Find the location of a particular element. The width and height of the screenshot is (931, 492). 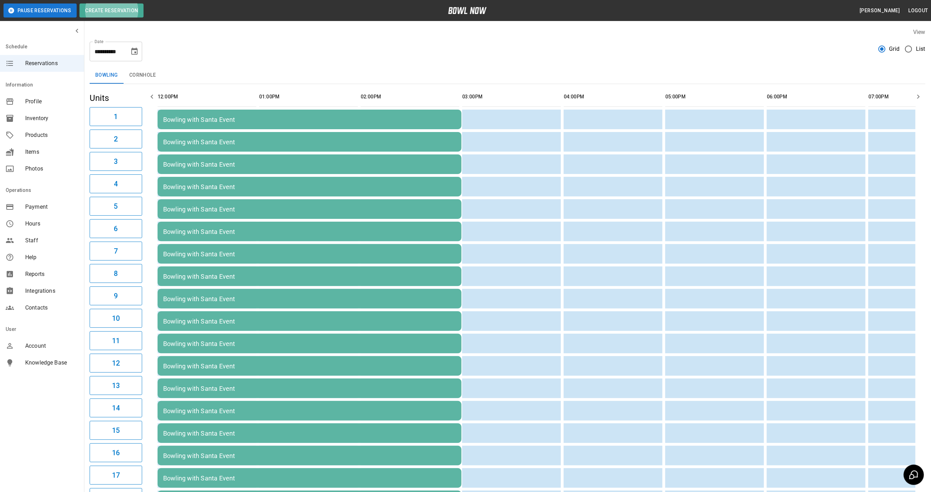

span: Reports is located at coordinates (52, 274).